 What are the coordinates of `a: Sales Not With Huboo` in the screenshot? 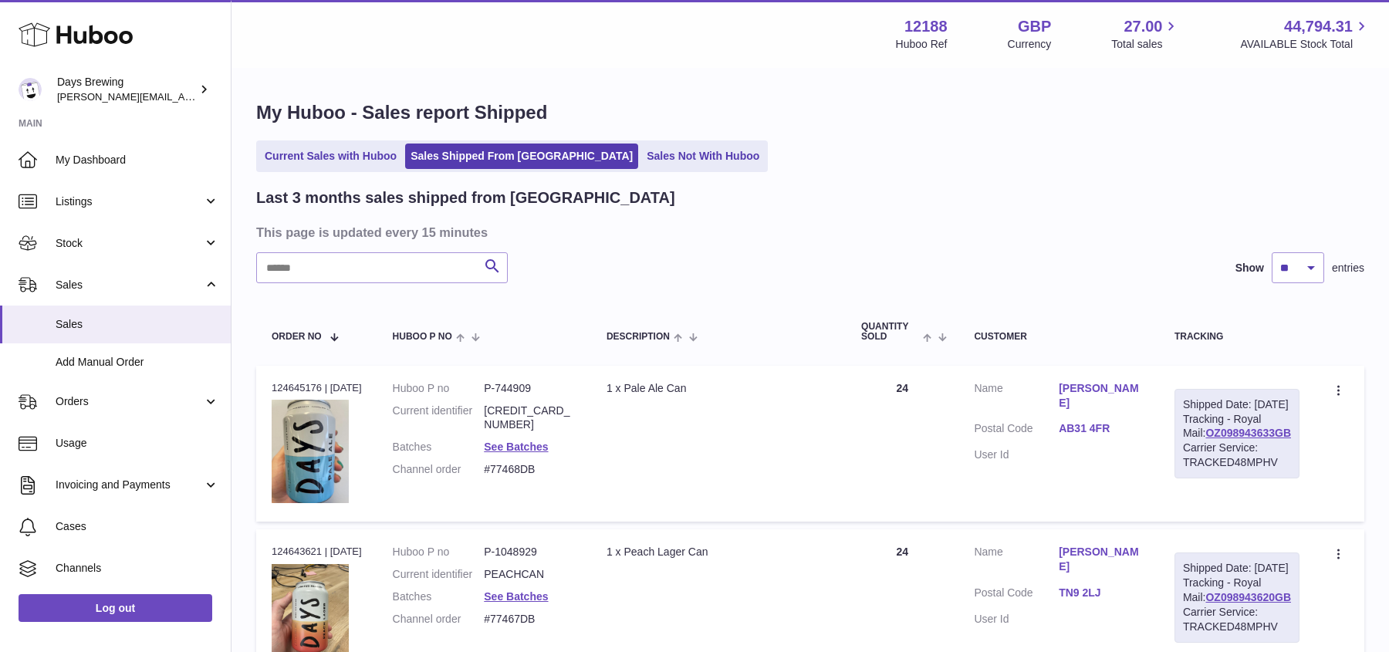 It's located at (703, 156).